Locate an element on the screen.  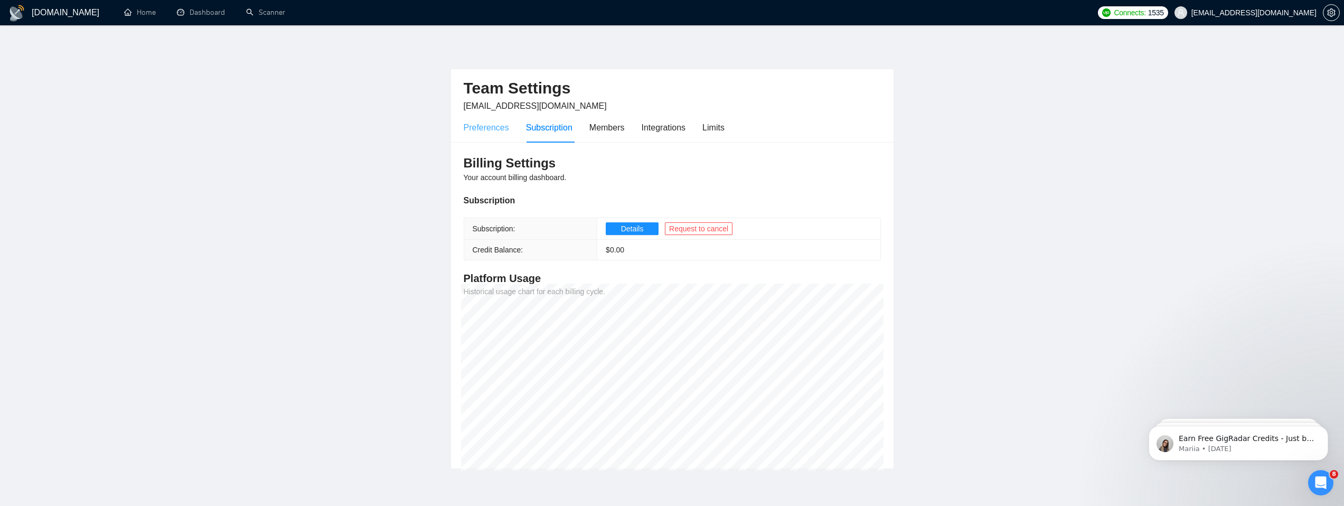
span: Details is located at coordinates (632, 229).